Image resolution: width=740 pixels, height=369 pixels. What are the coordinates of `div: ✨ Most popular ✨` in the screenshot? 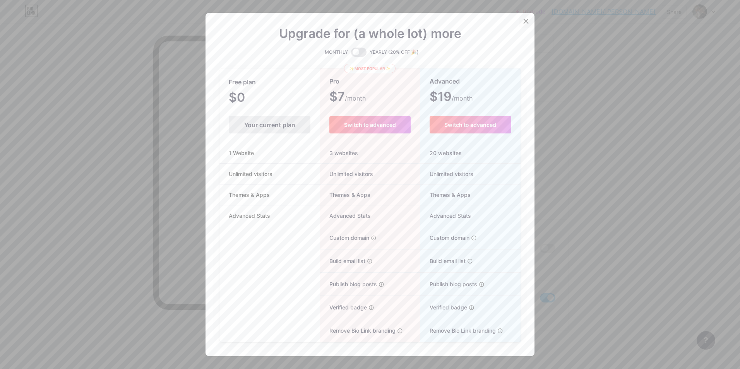 It's located at (370, 68).